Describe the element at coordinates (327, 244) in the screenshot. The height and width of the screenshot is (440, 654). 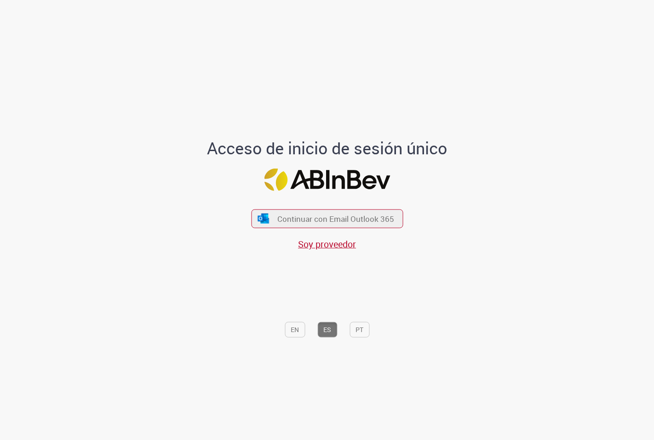
I see `a: Soy proveedor` at that location.